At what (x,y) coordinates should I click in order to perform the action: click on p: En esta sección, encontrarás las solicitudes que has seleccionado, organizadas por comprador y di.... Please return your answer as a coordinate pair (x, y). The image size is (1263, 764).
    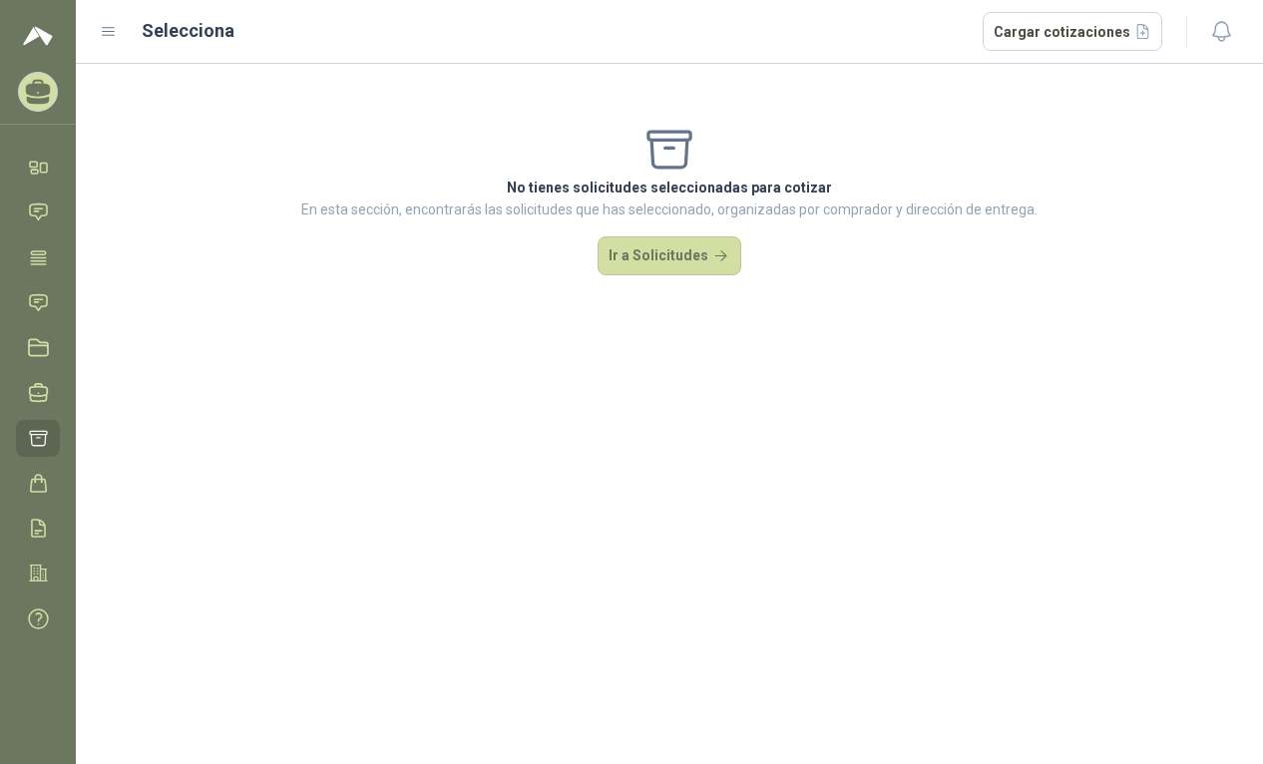
    Looking at the image, I should click on (670, 210).